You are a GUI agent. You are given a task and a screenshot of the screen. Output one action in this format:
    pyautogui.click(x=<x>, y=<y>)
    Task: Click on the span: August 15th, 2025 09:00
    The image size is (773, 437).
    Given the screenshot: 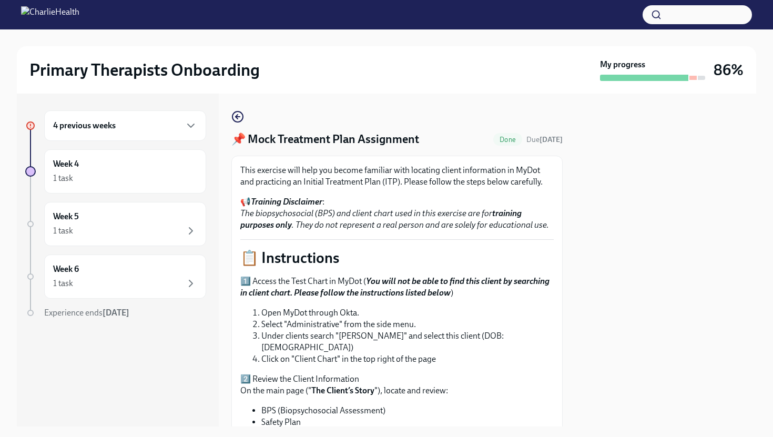 What is the action you would take?
    pyautogui.click(x=544, y=139)
    